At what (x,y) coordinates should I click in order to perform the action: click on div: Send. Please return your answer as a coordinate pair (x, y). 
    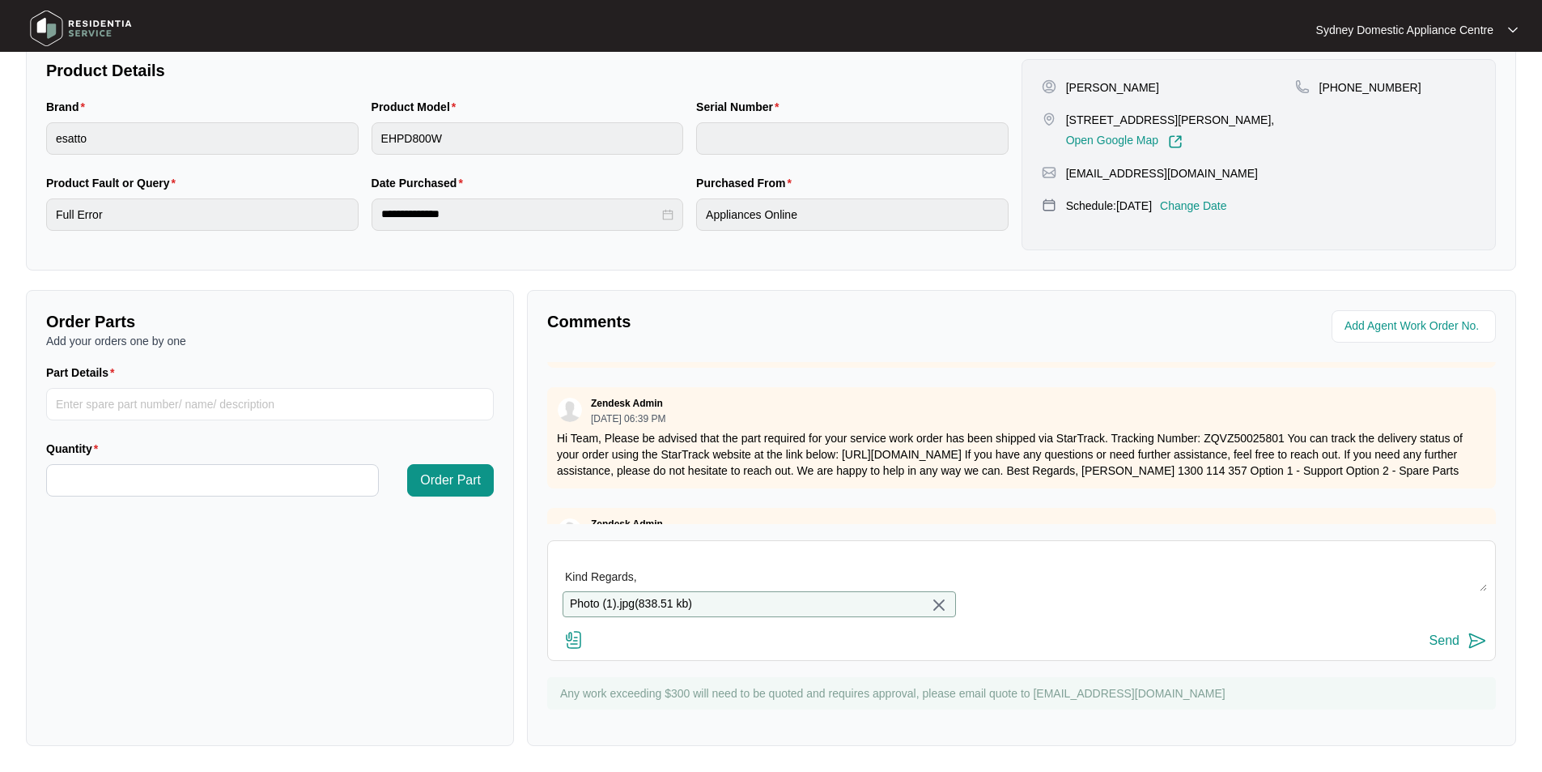
    Looking at the image, I should click on (1444, 640).